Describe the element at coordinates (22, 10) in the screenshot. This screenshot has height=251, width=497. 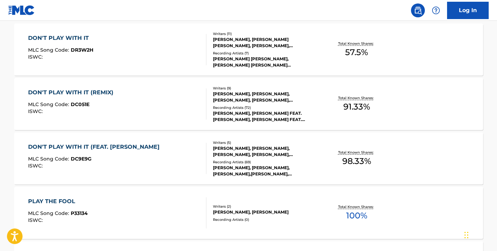
I see `img: MLC Logo` at that location.